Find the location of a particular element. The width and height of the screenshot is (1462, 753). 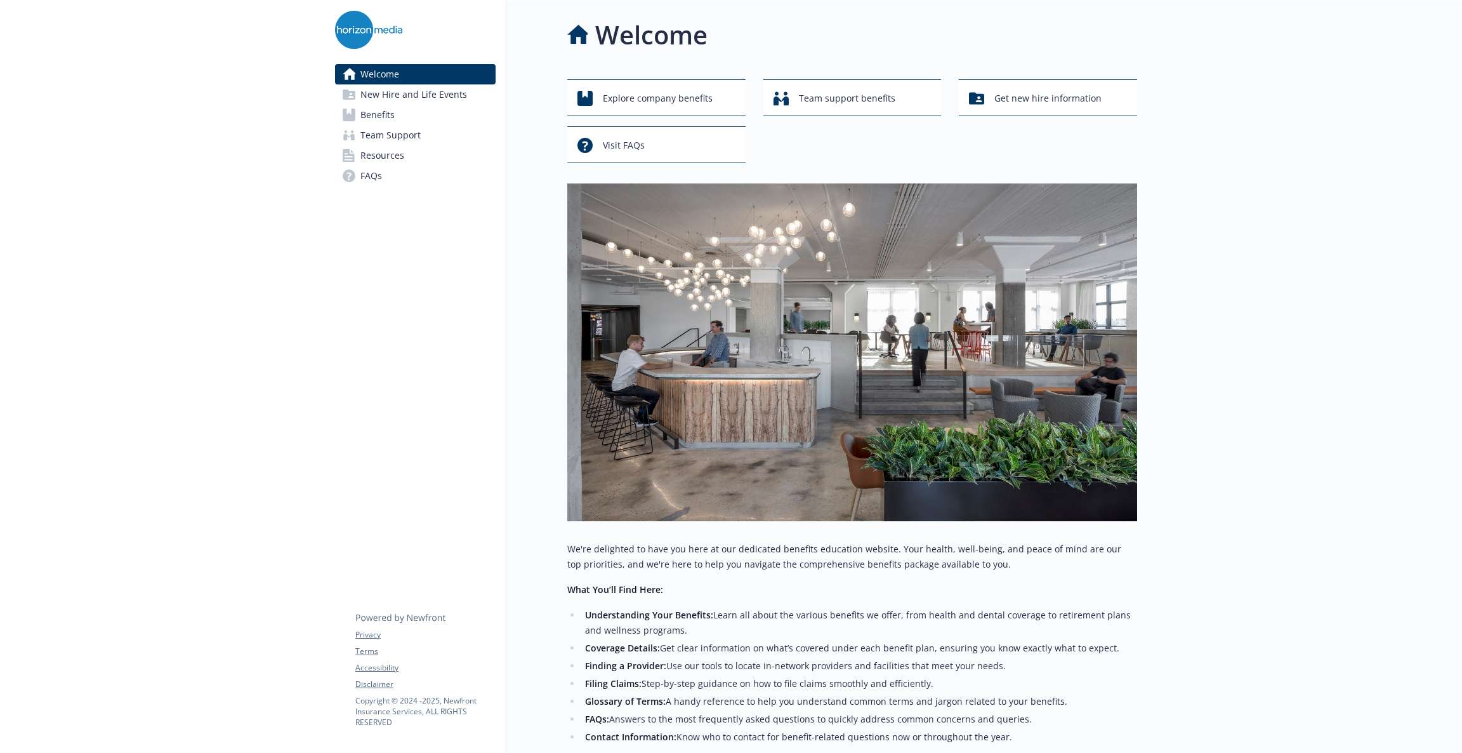

a: Privacy is located at coordinates (425, 635).